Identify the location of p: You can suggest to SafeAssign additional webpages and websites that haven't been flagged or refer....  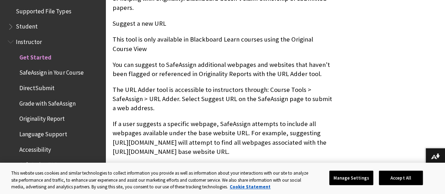
(223, 69).